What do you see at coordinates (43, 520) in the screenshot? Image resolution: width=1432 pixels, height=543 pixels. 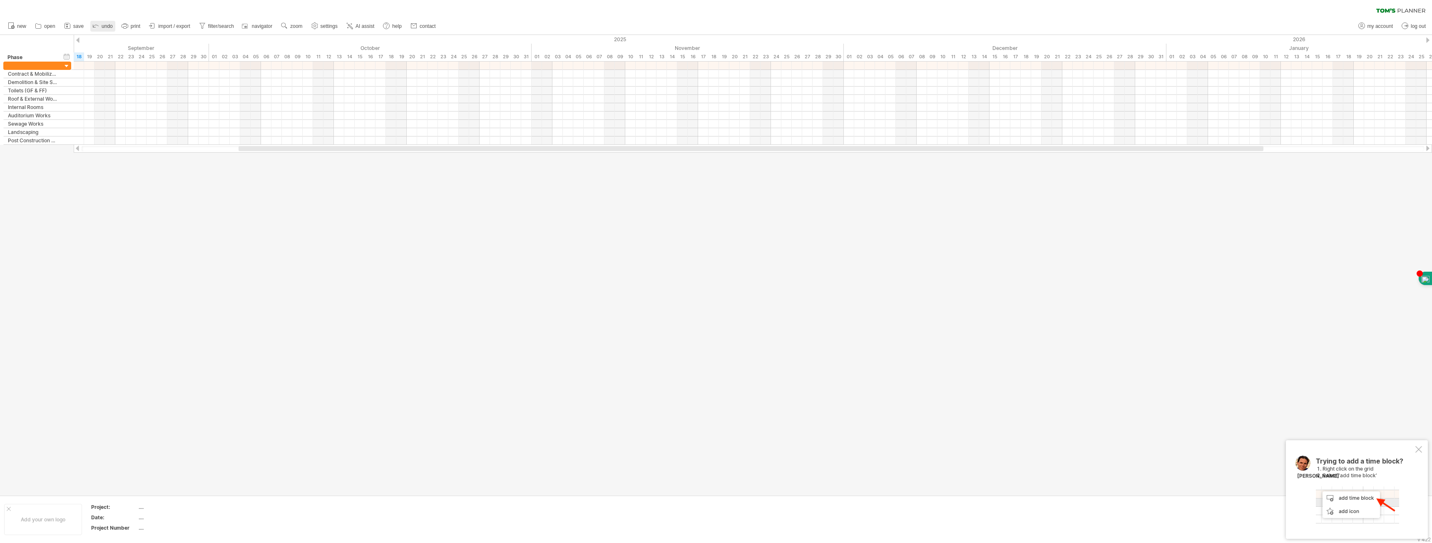 I see `div: Add your own logo` at bounding box center [43, 520].